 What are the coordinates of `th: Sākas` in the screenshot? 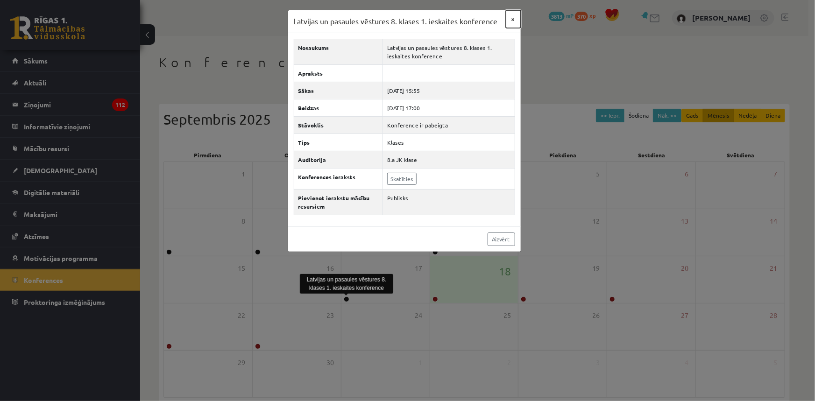 It's located at (338, 90).